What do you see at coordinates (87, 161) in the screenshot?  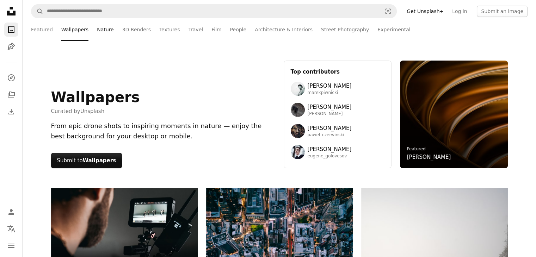 I see `button: Submit toWallpapers` at bounding box center [87, 161].